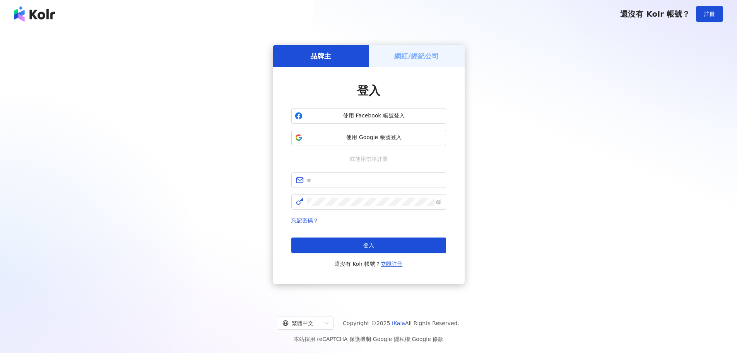 The height and width of the screenshot is (353, 737). I want to click on a: iKala, so click(399, 323).